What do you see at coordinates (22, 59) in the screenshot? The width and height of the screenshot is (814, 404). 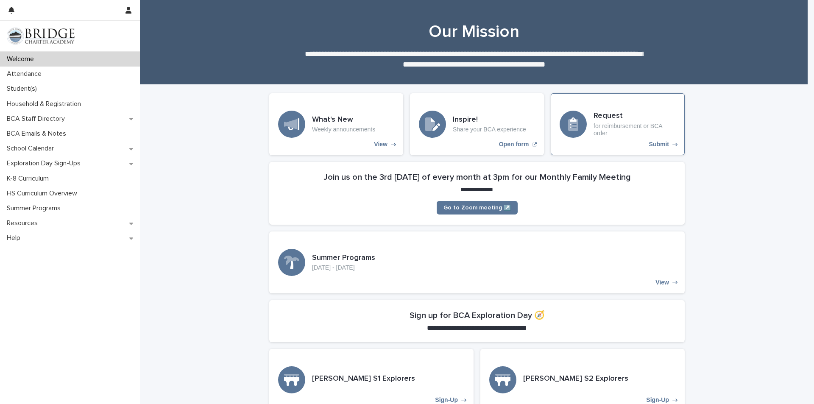 I see `p: Welcome` at bounding box center [22, 59].